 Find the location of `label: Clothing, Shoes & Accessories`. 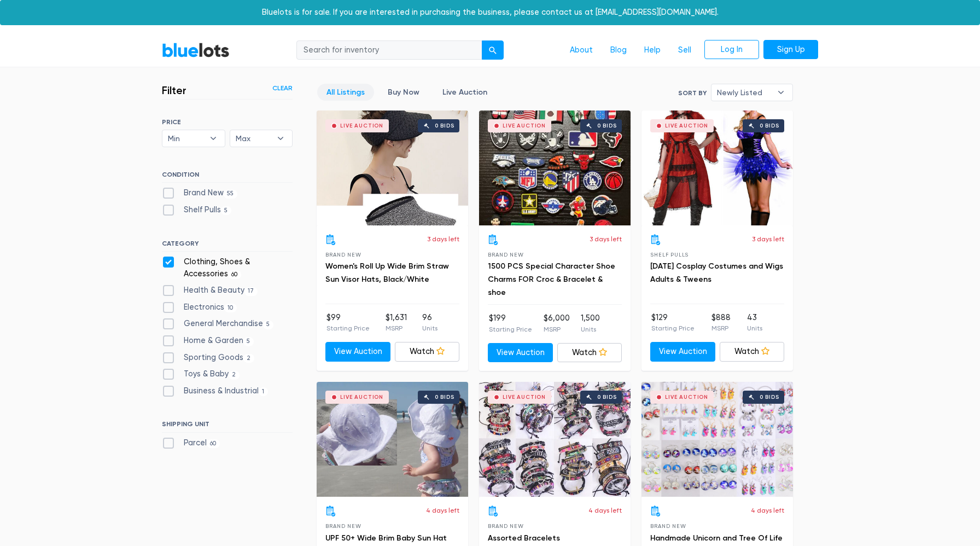

label: Clothing, Shoes & Accessories is located at coordinates (227, 267).